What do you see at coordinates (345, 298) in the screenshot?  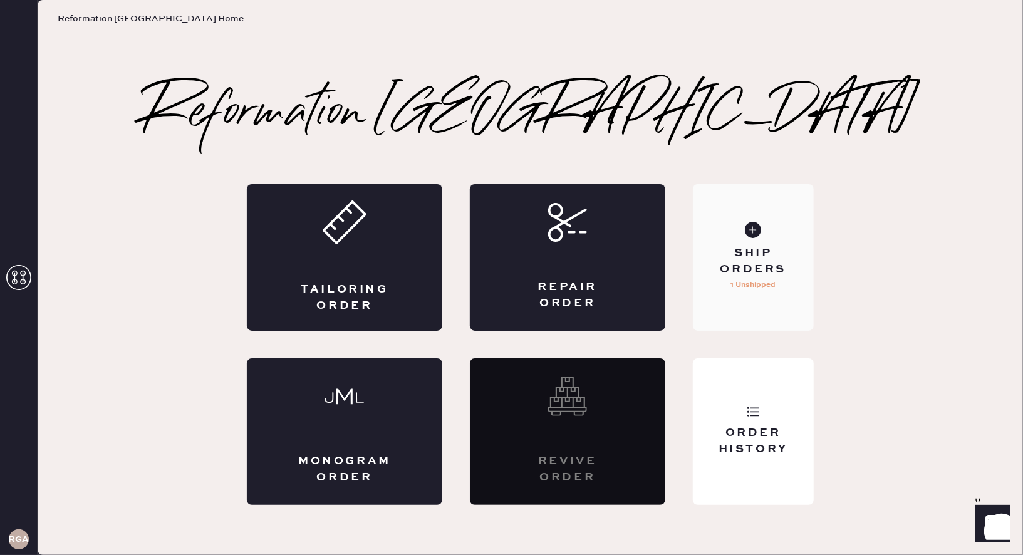 I see `div: Tailoring Order` at bounding box center [345, 298].